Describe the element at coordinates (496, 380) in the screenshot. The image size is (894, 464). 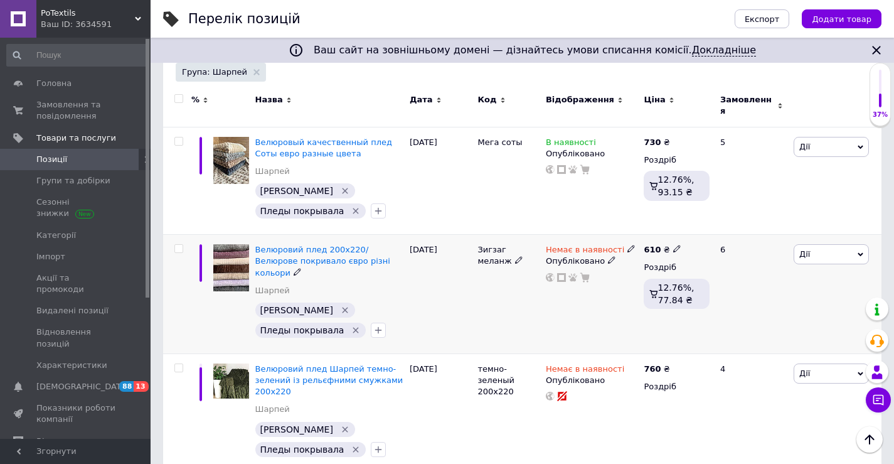
I see `span: темно-зеленый 200х220` at that location.